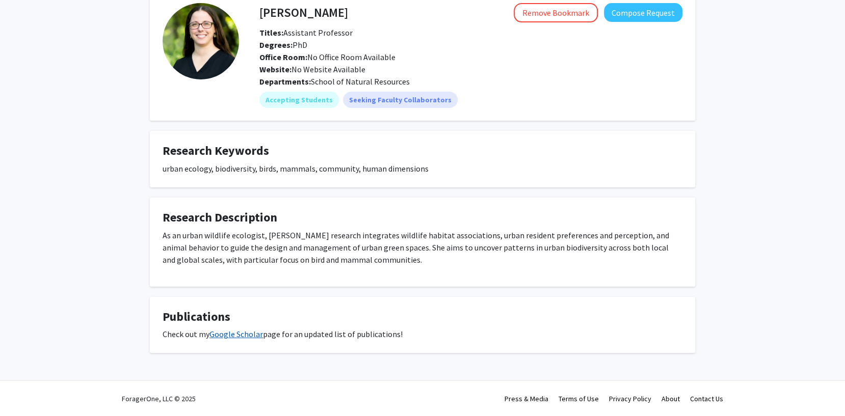 This screenshot has width=845, height=416. Describe the element at coordinates (327, 57) in the screenshot. I see `span: No Office Room Available` at that location.